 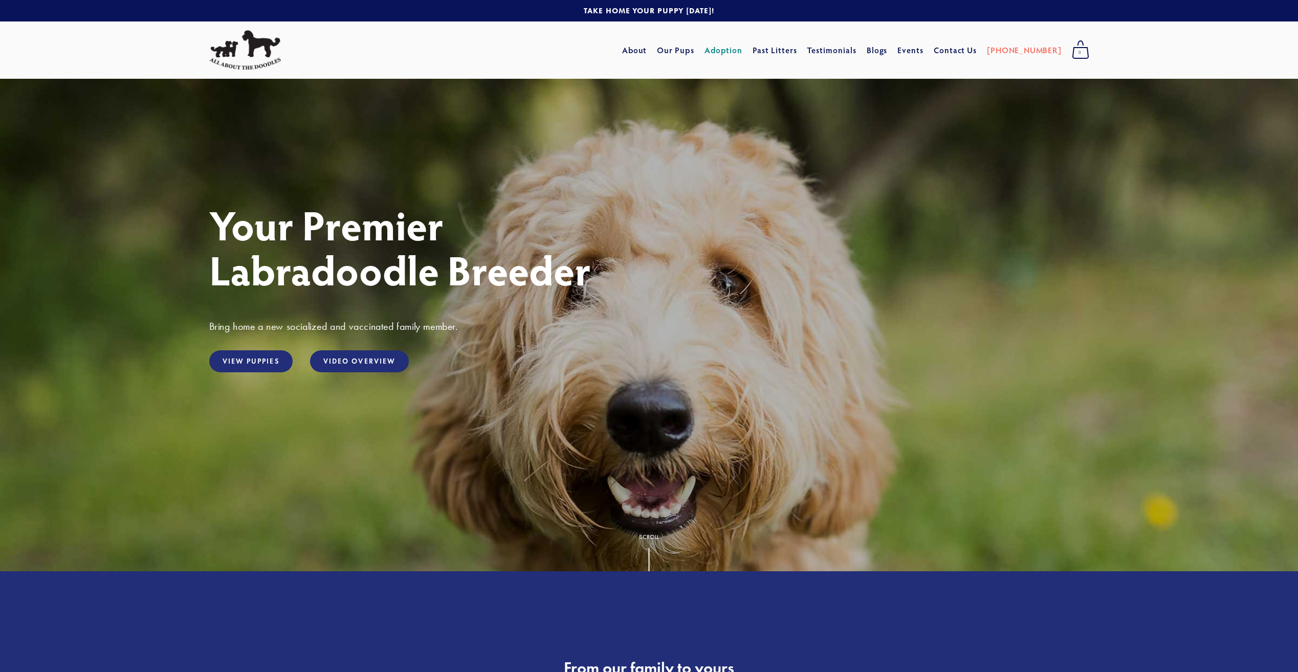 I want to click on a: Past Litters, so click(x=774, y=50).